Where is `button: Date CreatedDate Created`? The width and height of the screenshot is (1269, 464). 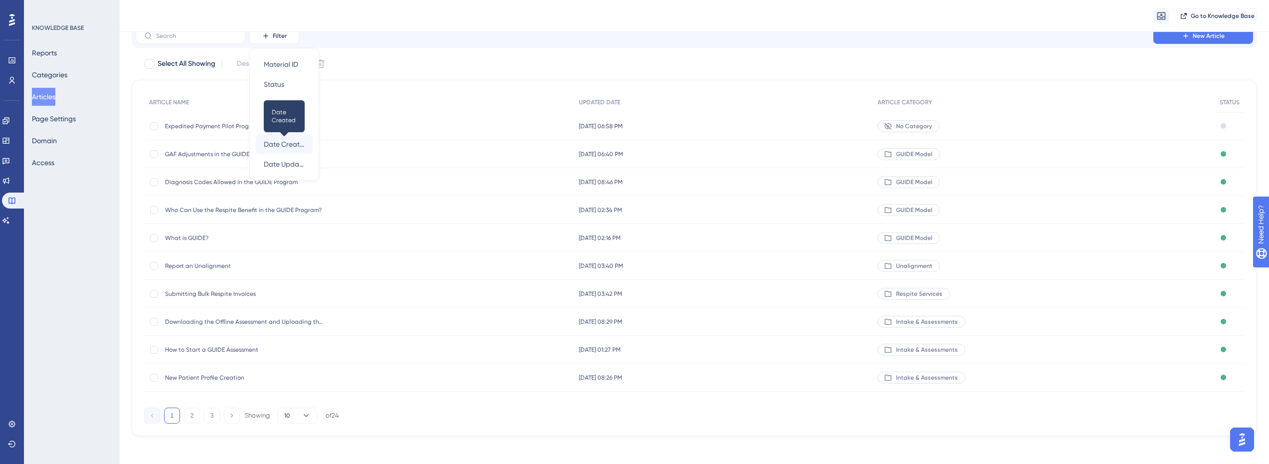 button: Date CreatedDate Created is located at coordinates (284, 144).